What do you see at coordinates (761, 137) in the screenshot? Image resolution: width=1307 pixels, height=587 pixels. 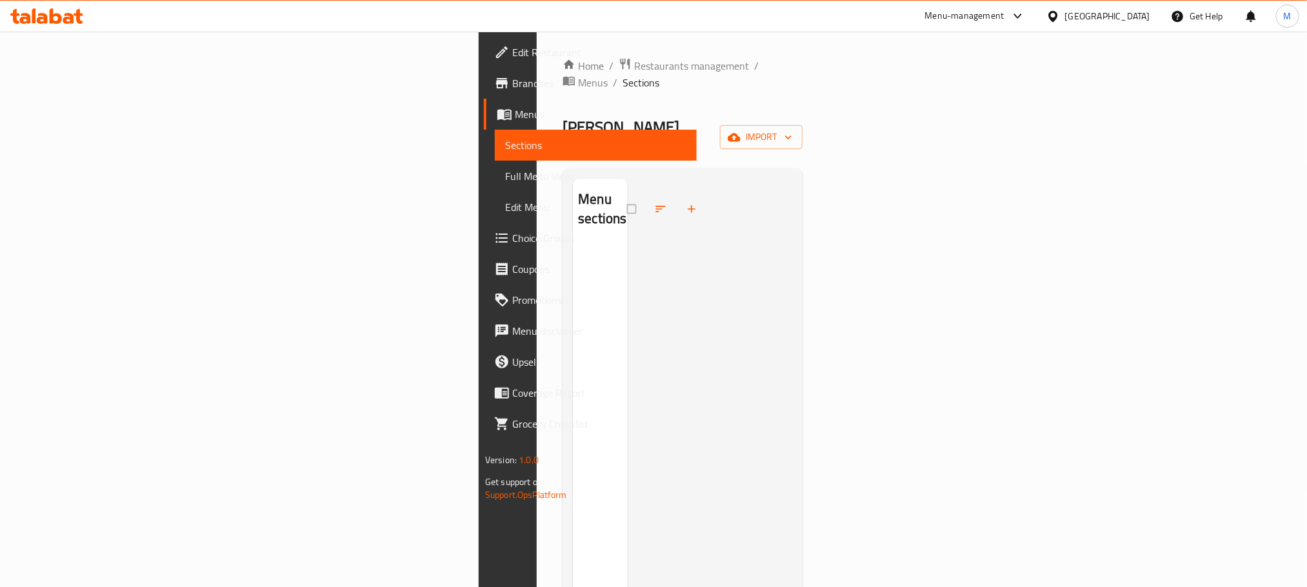 I see `span: import` at bounding box center [761, 137].